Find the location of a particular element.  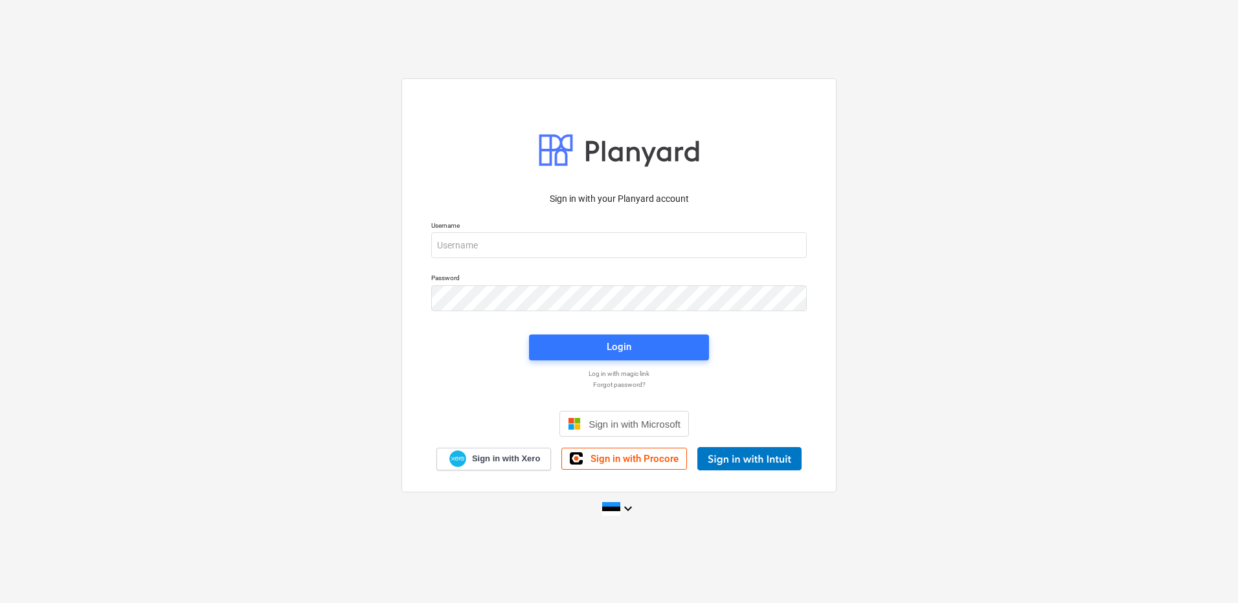

p: Username is located at coordinates (619, 227).